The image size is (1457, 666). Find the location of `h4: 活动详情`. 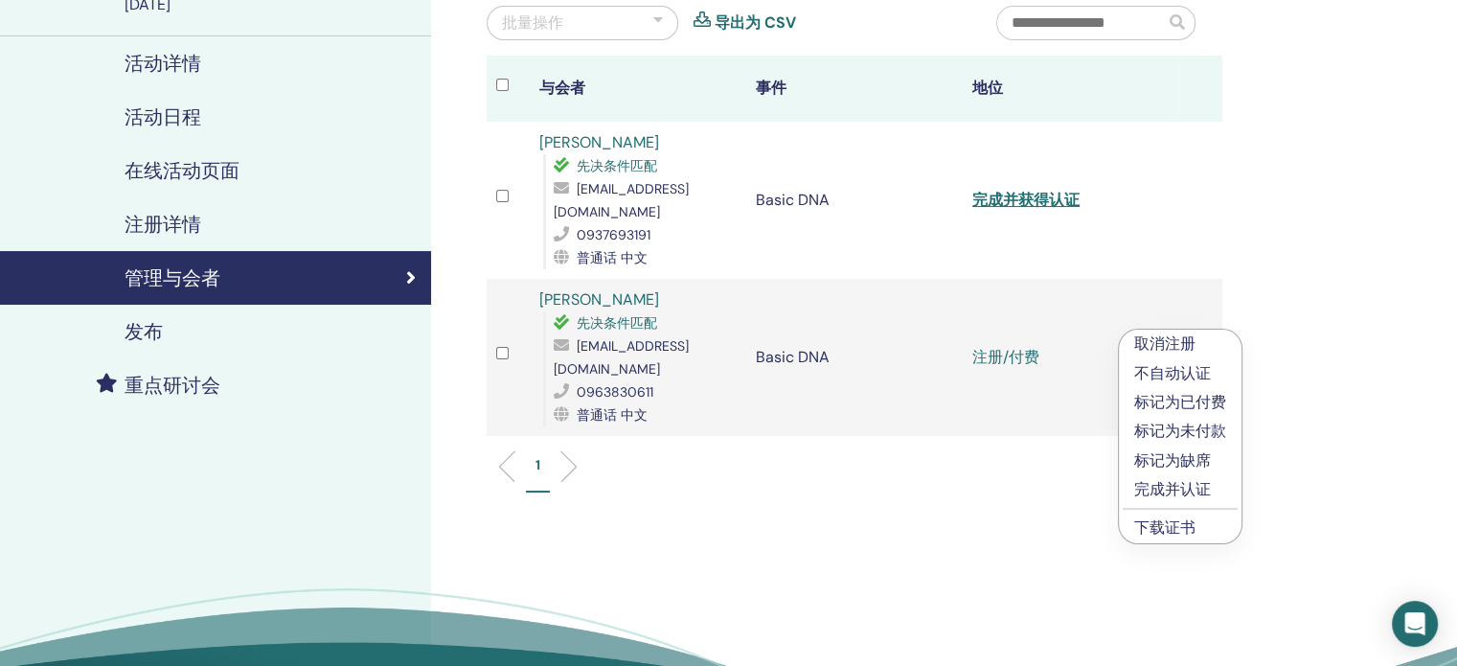

h4: 活动详情 is located at coordinates (163, 63).